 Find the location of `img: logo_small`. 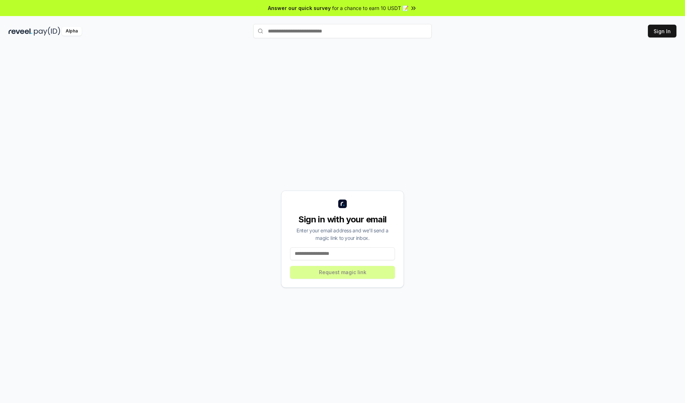

img: logo_small is located at coordinates (343, 204).